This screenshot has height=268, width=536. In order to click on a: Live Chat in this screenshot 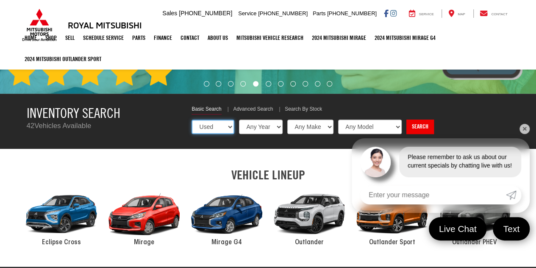, I will do `click(457, 228)`.